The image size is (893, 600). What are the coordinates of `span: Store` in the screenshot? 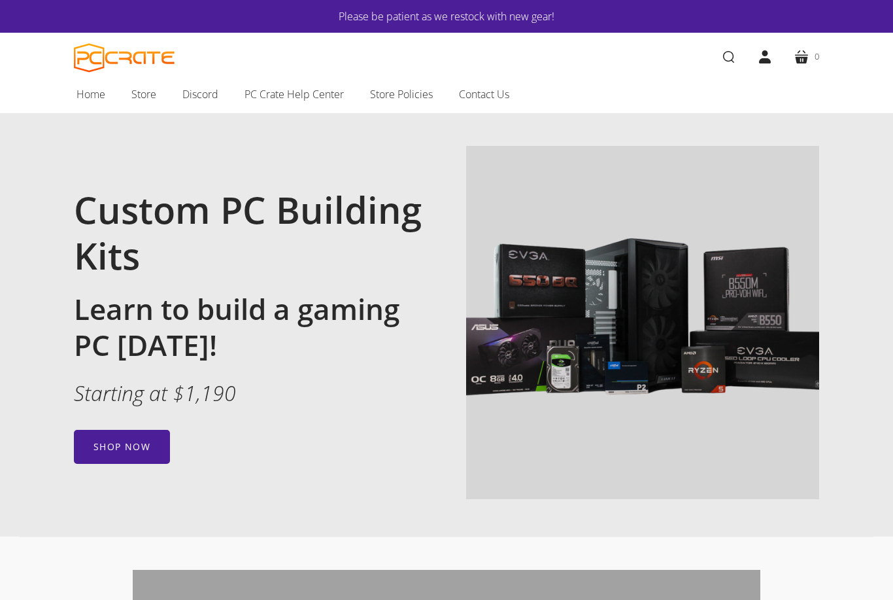 It's located at (144, 94).